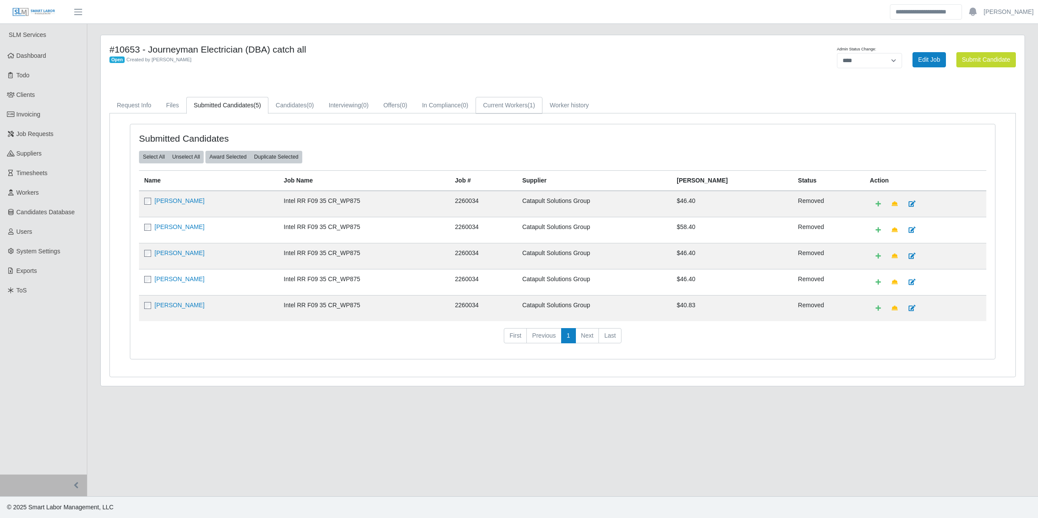 This screenshot has width=1038, height=518. Describe the element at coordinates (228, 157) in the screenshot. I see `button: Award Selected` at that location.